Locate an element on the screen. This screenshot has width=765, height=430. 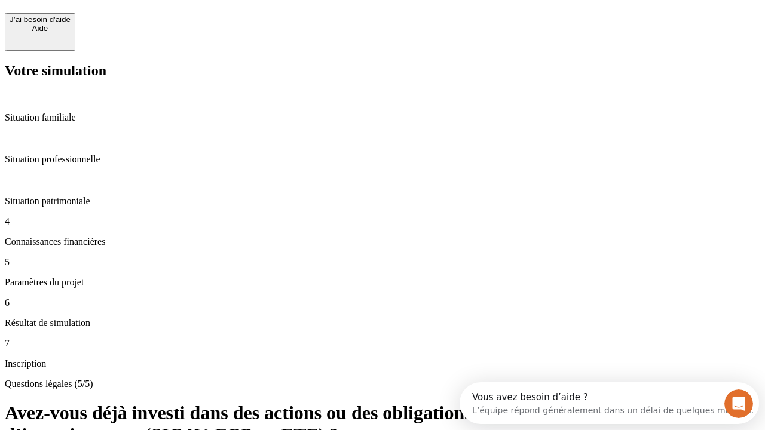
div: Ouvrir le Messenger Intercom is located at coordinates (167, 21).